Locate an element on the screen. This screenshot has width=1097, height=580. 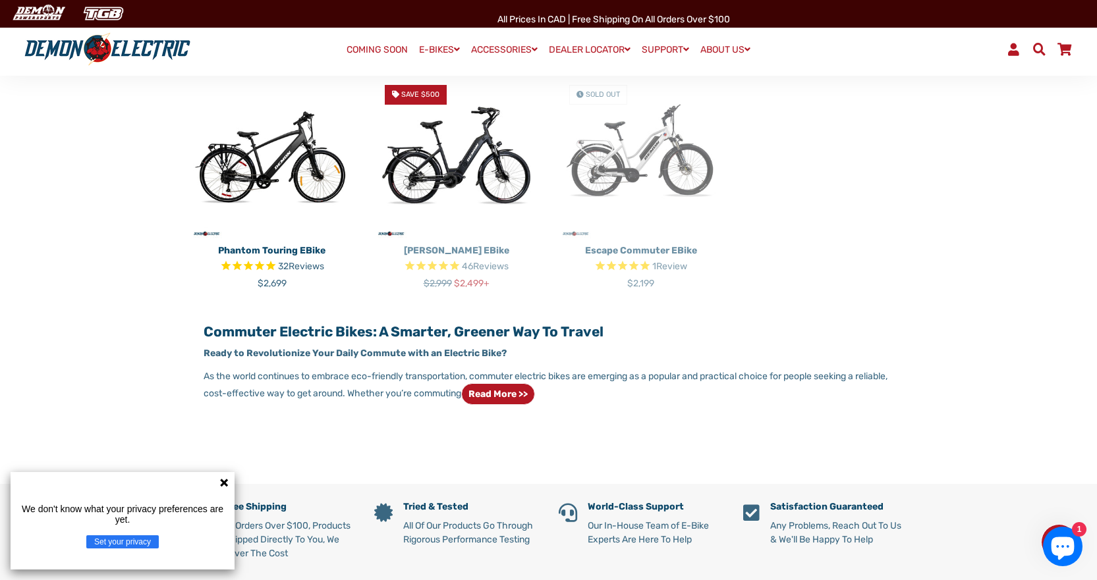
img: Tronio Commuter eBike - Demon Electric is located at coordinates (456, 157).